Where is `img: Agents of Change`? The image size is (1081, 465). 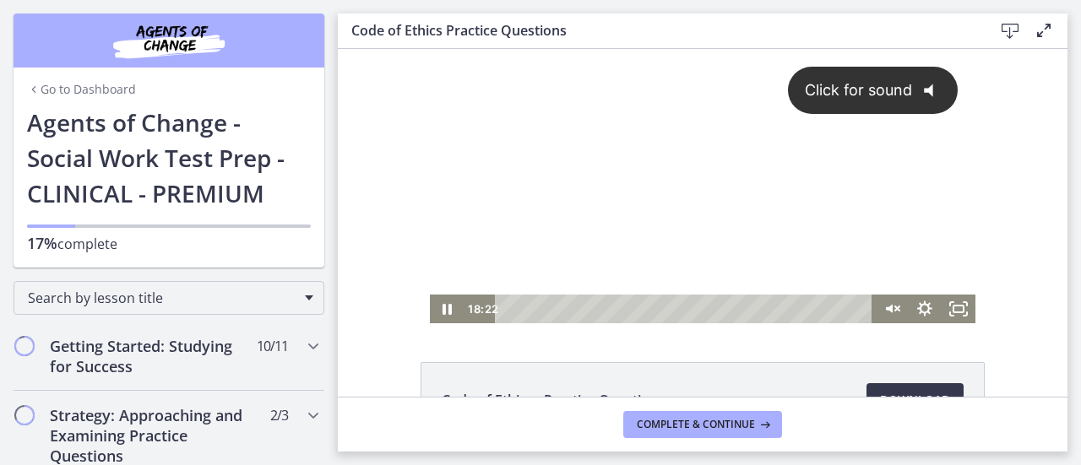
img: Agents of Change is located at coordinates (169, 41).